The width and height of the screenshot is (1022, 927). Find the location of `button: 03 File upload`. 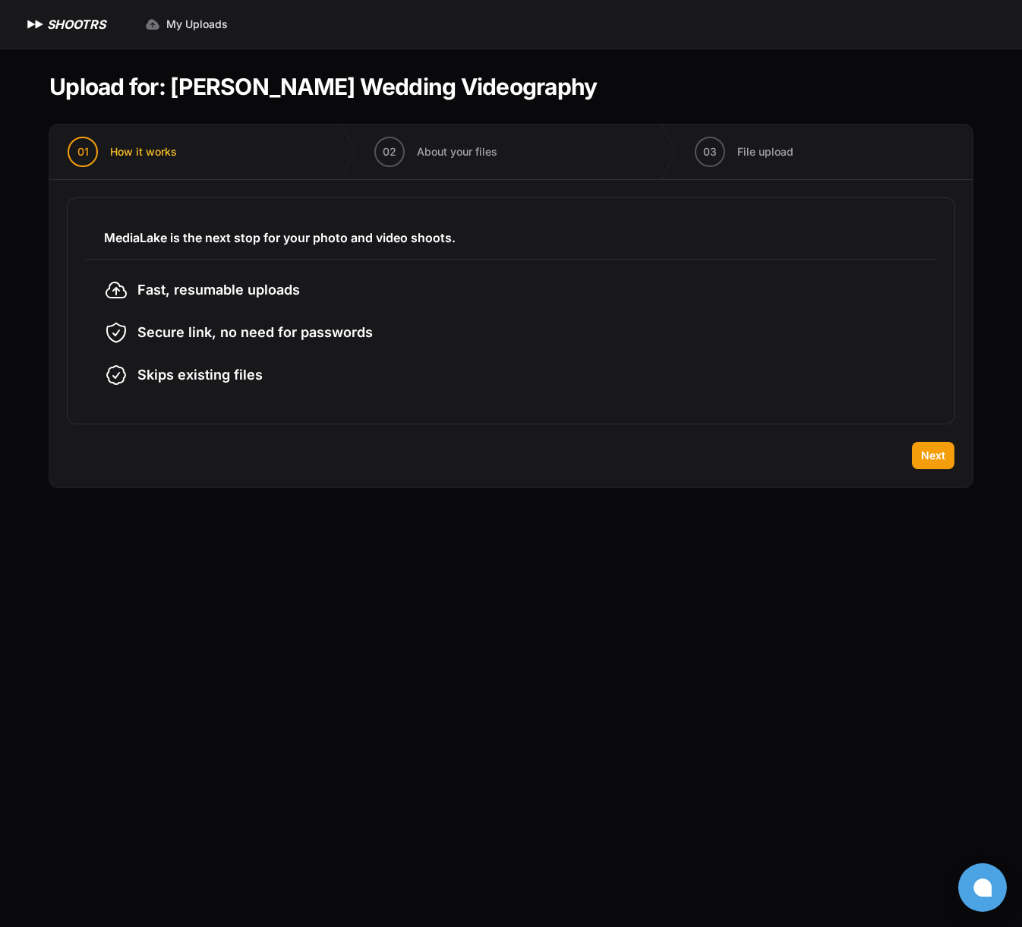

button: 03 File upload is located at coordinates (744, 152).